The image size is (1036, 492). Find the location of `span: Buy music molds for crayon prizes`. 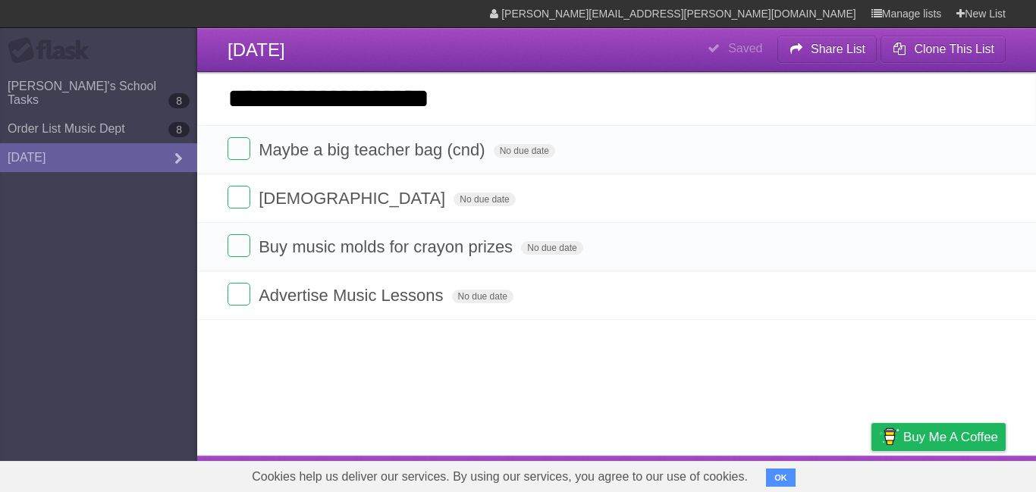

span: Buy music molds for crayon prizes is located at coordinates (388, 246).